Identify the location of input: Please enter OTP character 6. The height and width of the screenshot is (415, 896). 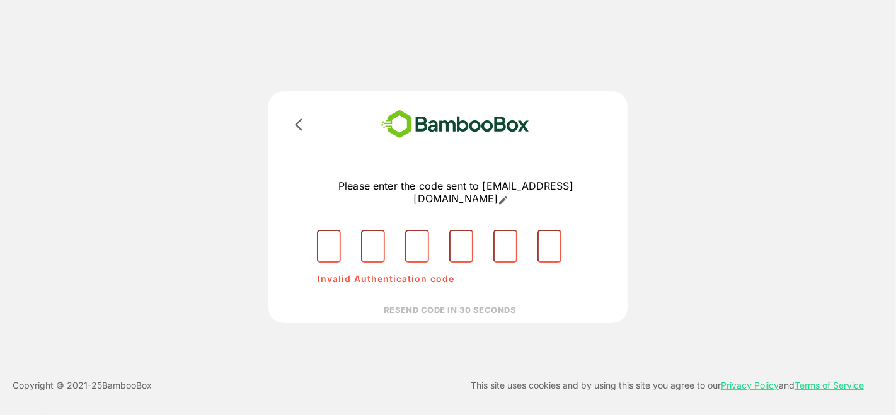
(550, 246).